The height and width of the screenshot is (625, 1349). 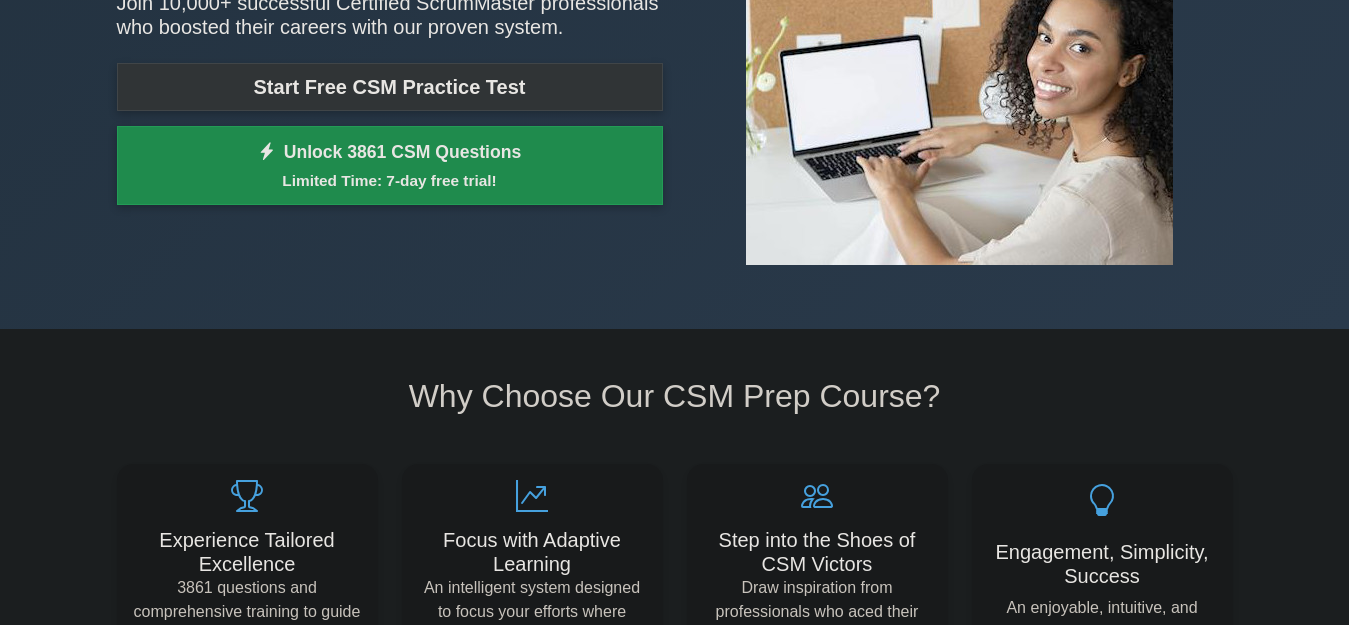 I want to click on h5: Step into the Shoes of CSM Victors, so click(x=817, y=552).